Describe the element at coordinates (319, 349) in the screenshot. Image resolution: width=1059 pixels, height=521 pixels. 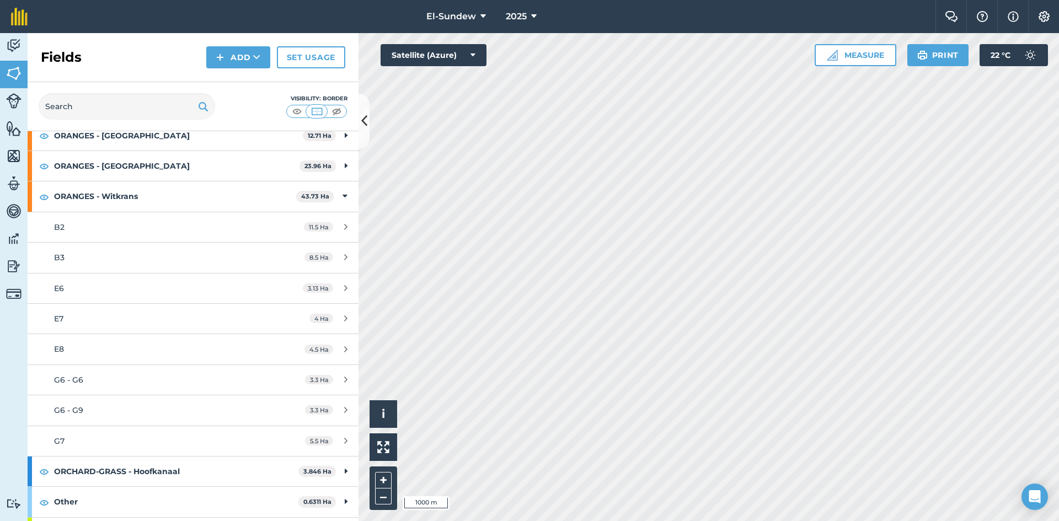
I see `span: 4.5 Ha` at that location.